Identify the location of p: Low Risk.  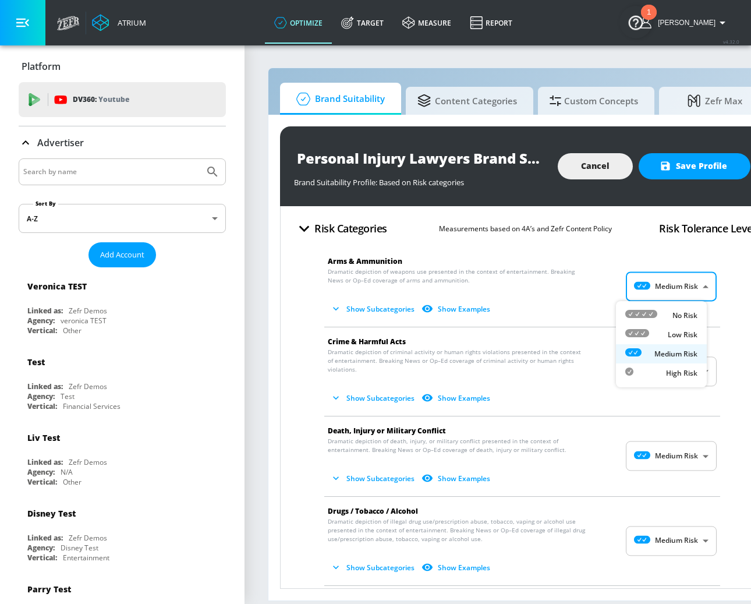
(682, 335).